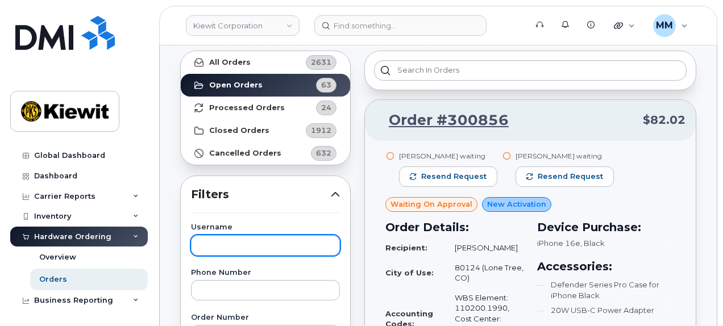  What do you see at coordinates (265, 227) in the screenshot?
I see `label: Username` at bounding box center [265, 227].